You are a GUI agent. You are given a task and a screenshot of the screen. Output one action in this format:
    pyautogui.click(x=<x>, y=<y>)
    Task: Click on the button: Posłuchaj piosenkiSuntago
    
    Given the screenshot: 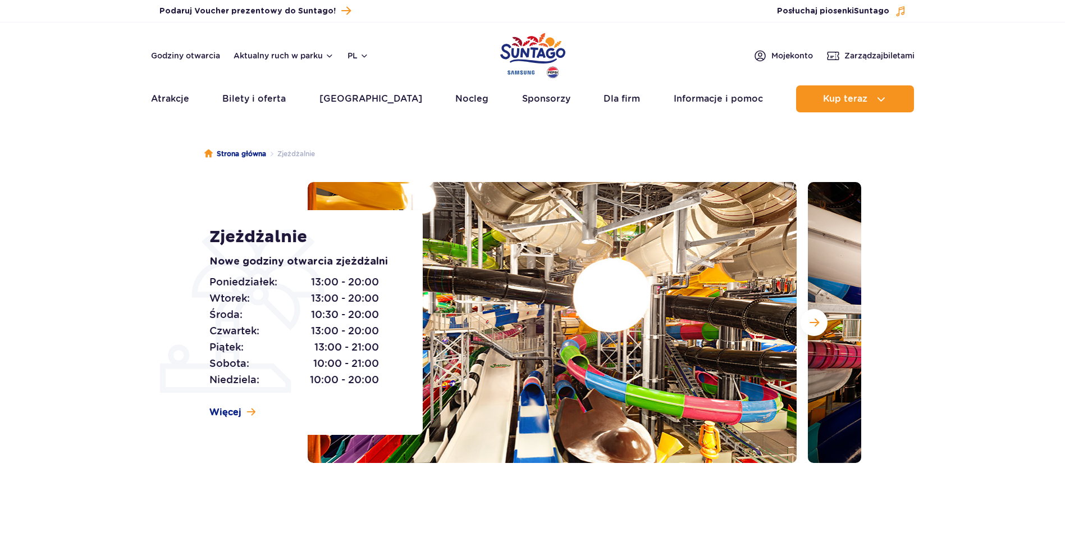 What is the action you would take?
    pyautogui.click(x=841, y=11)
    